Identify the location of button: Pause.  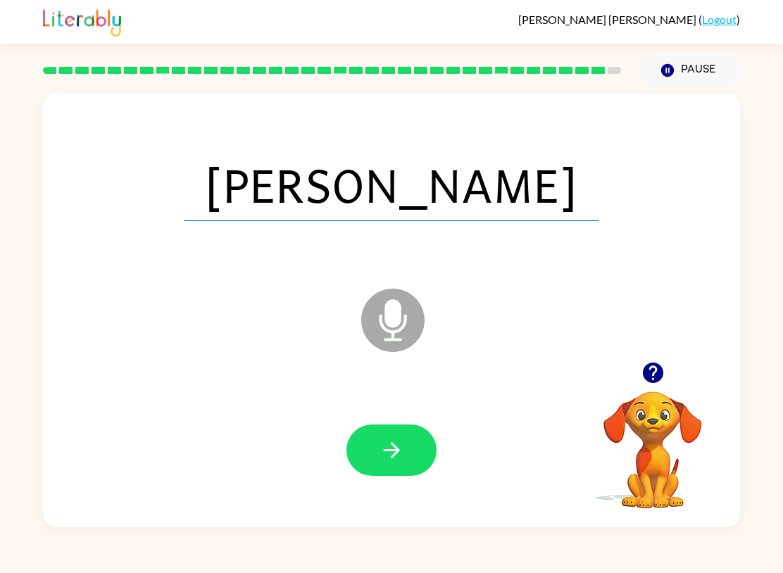
(689, 70).